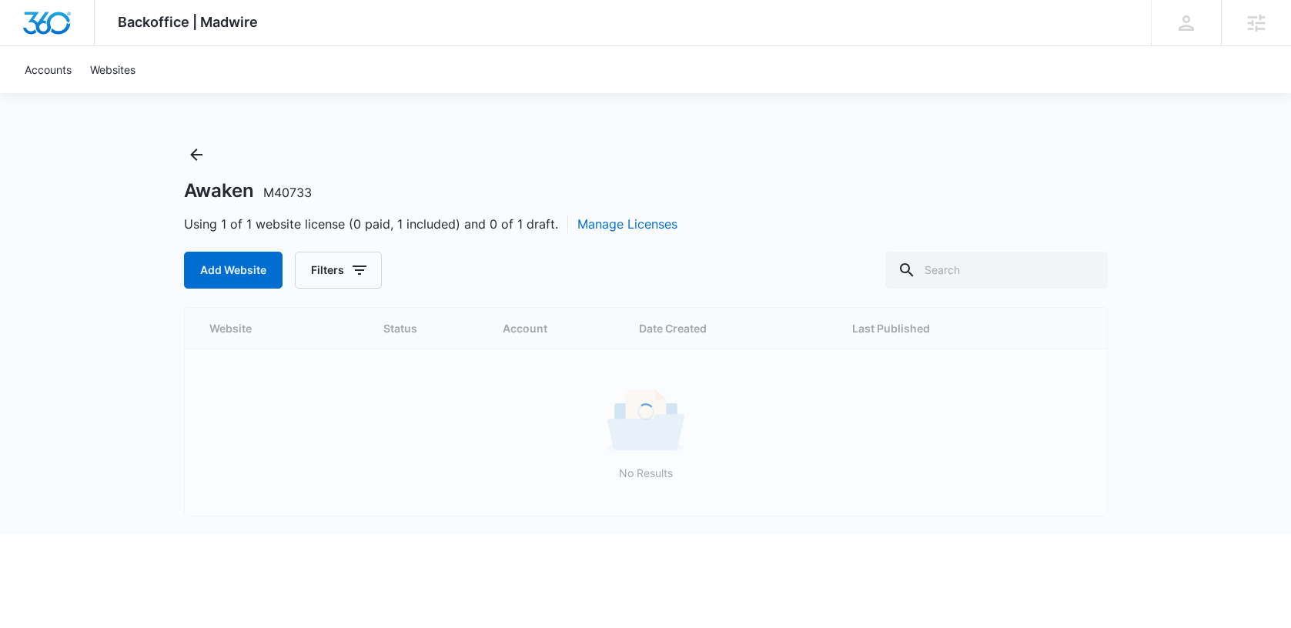  What do you see at coordinates (48, 69) in the screenshot?
I see `a: Accounts` at bounding box center [48, 69].